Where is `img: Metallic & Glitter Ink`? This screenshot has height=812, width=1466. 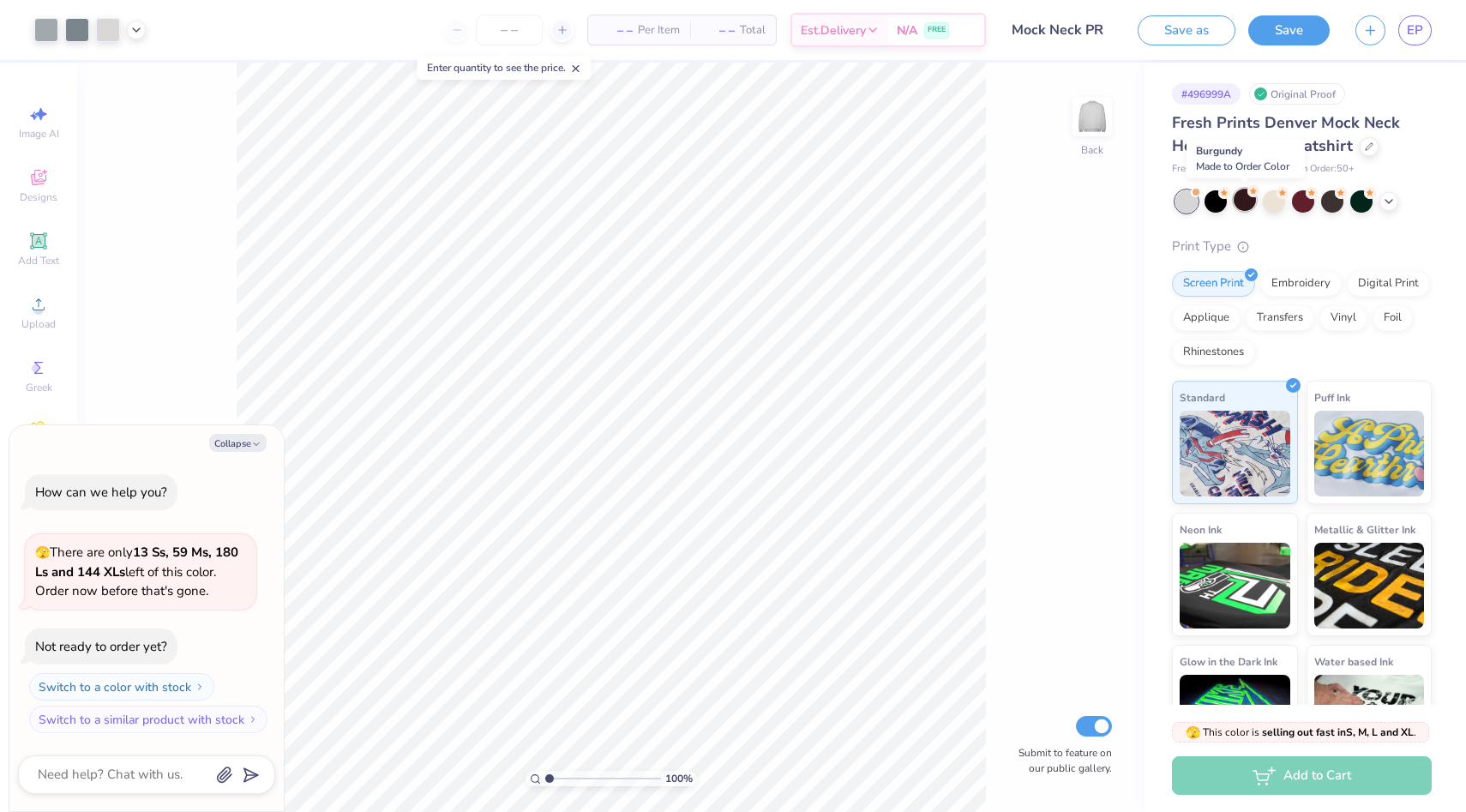
img: Metallic & Glitter Ink is located at coordinates (1369, 586).